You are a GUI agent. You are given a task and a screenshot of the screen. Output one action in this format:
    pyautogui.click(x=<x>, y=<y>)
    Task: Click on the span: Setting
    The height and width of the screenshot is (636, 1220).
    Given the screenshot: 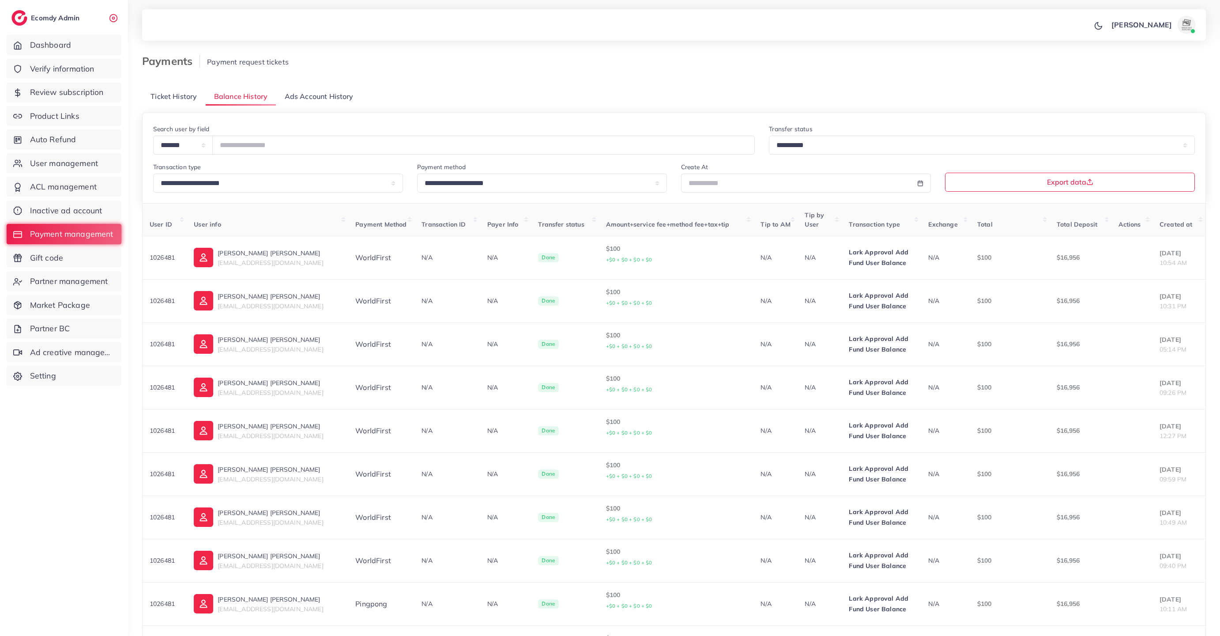 What is the action you would take?
    pyautogui.click(x=43, y=376)
    